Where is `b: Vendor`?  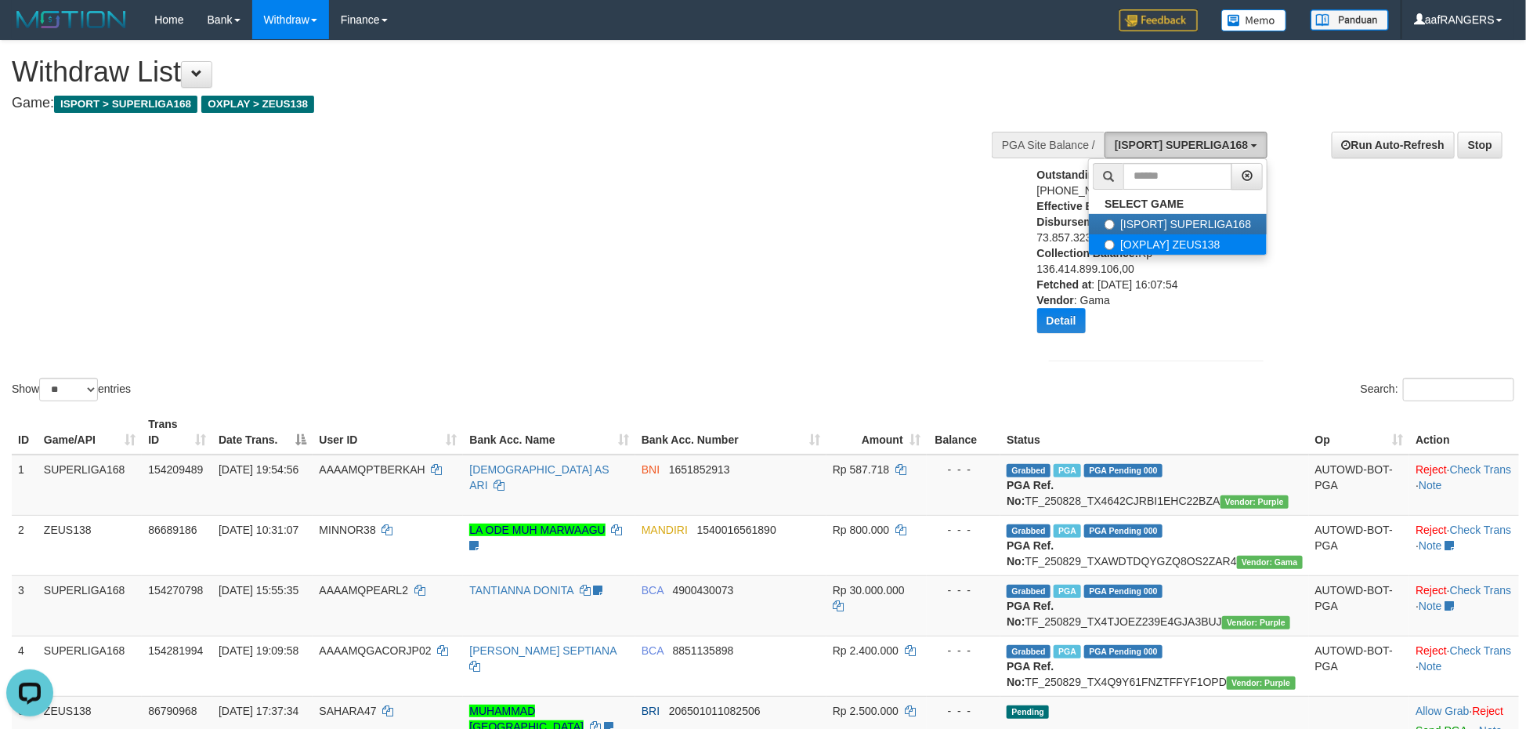
b: Vendor is located at coordinates (1056, 300).